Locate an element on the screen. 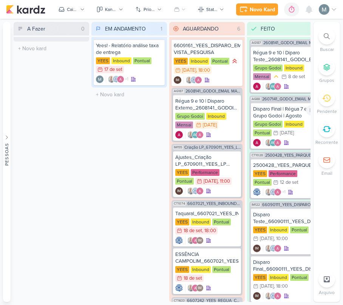 This screenshot has width=343, height=305. div: Disparo Teste_66090111_YEES_DISPARO_EMAIL_IPA is located at coordinates (285, 218).